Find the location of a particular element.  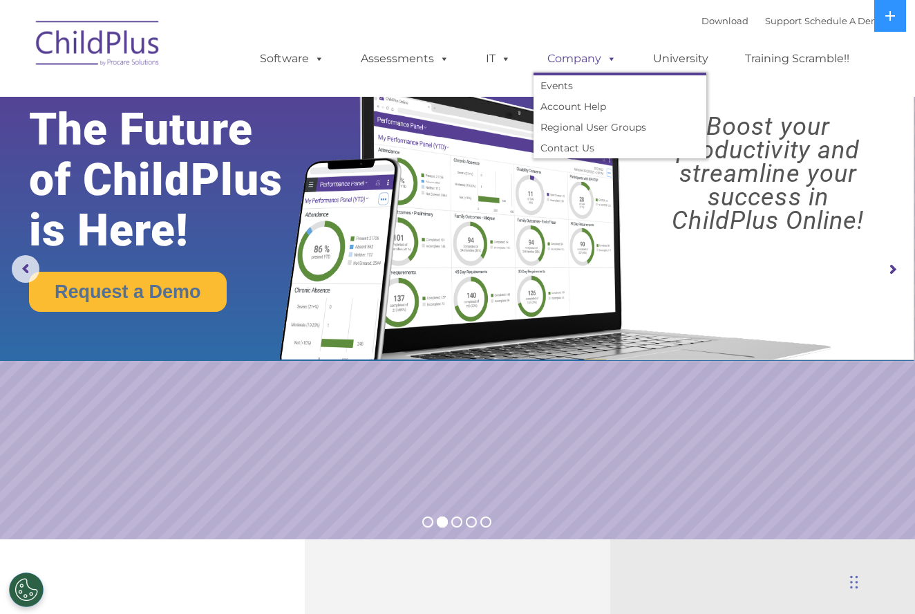

a: Training Scramble!! is located at coordinates (797, 59).